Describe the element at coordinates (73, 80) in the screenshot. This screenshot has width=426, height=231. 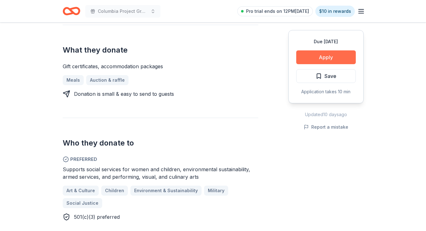
I see `a: Meals` at that location.